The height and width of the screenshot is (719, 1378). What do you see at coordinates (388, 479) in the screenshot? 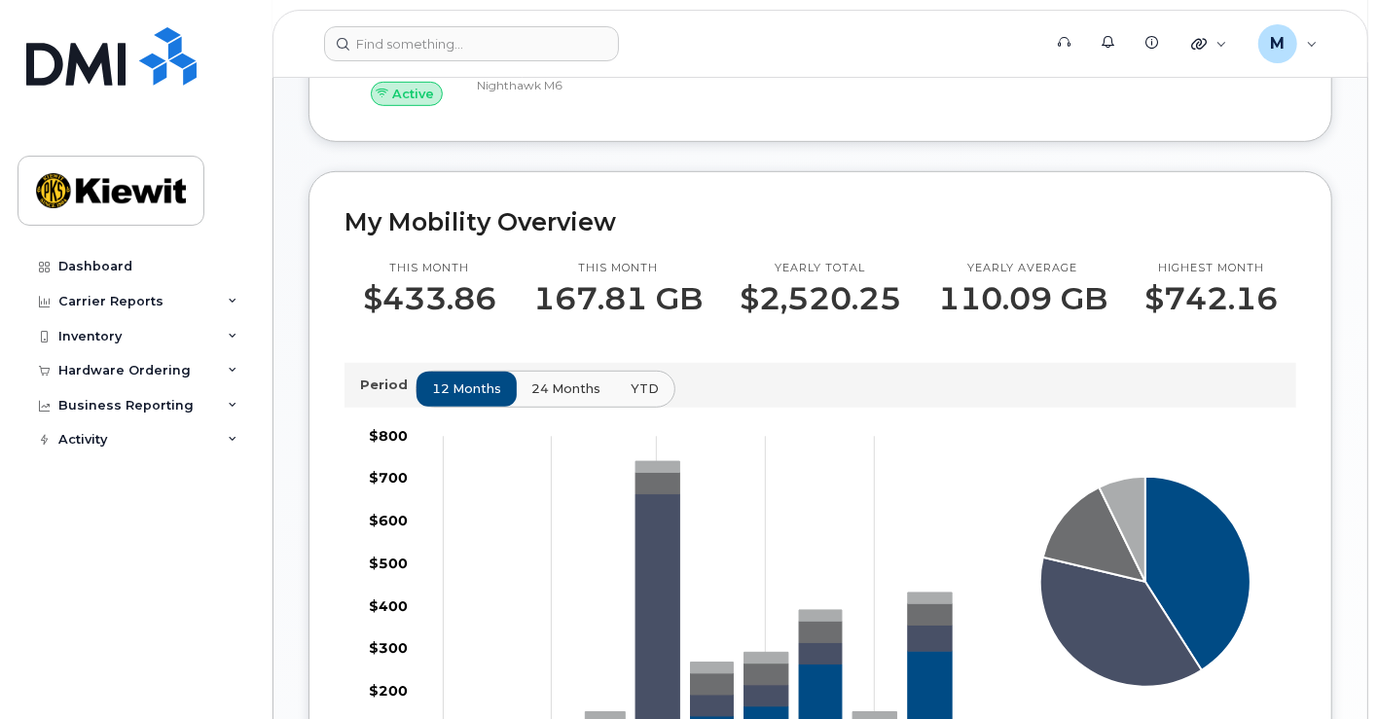
I see `tspan: $700` at bounding box center [388, 479].